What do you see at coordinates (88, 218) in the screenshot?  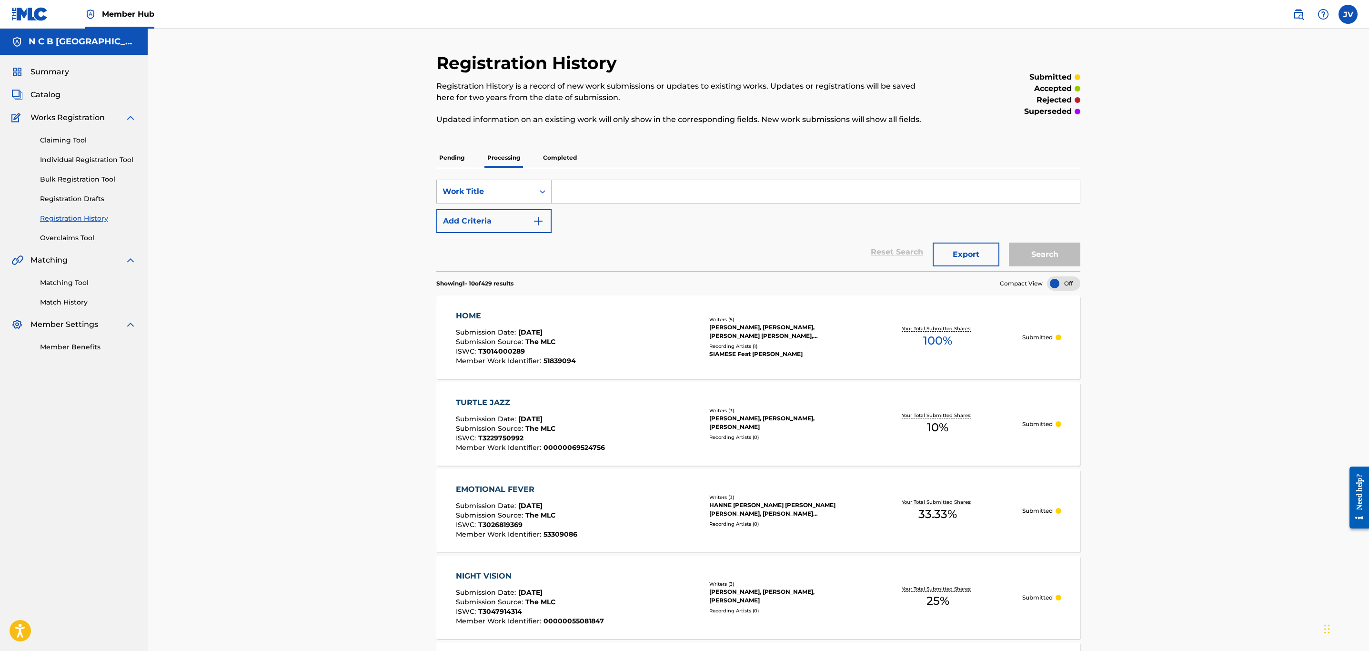 I see `a: Registration History` at bounding box center [88, 218].